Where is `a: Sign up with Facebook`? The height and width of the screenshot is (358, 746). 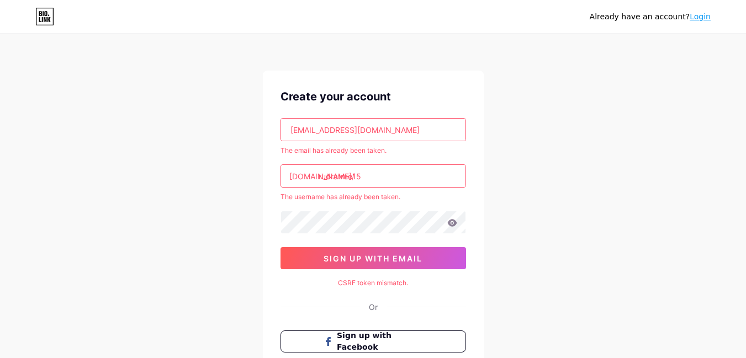
a: Sign up with Facebook is located at coordinates (373, 342).